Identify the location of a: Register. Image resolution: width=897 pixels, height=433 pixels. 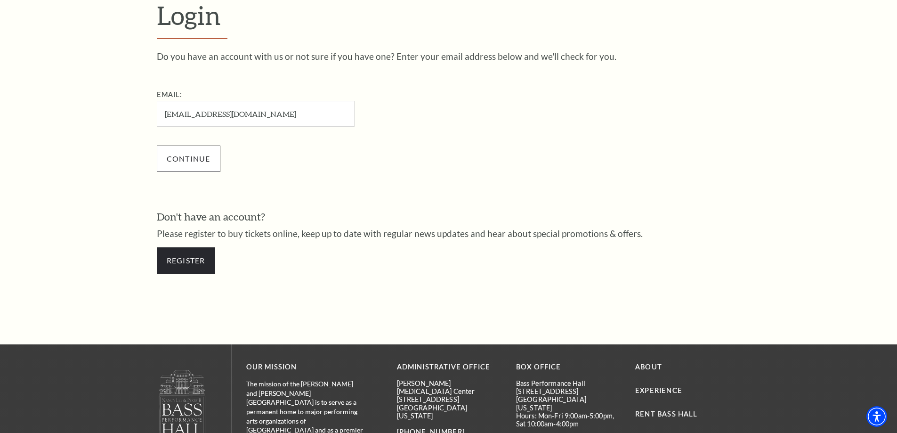
(186, 260).